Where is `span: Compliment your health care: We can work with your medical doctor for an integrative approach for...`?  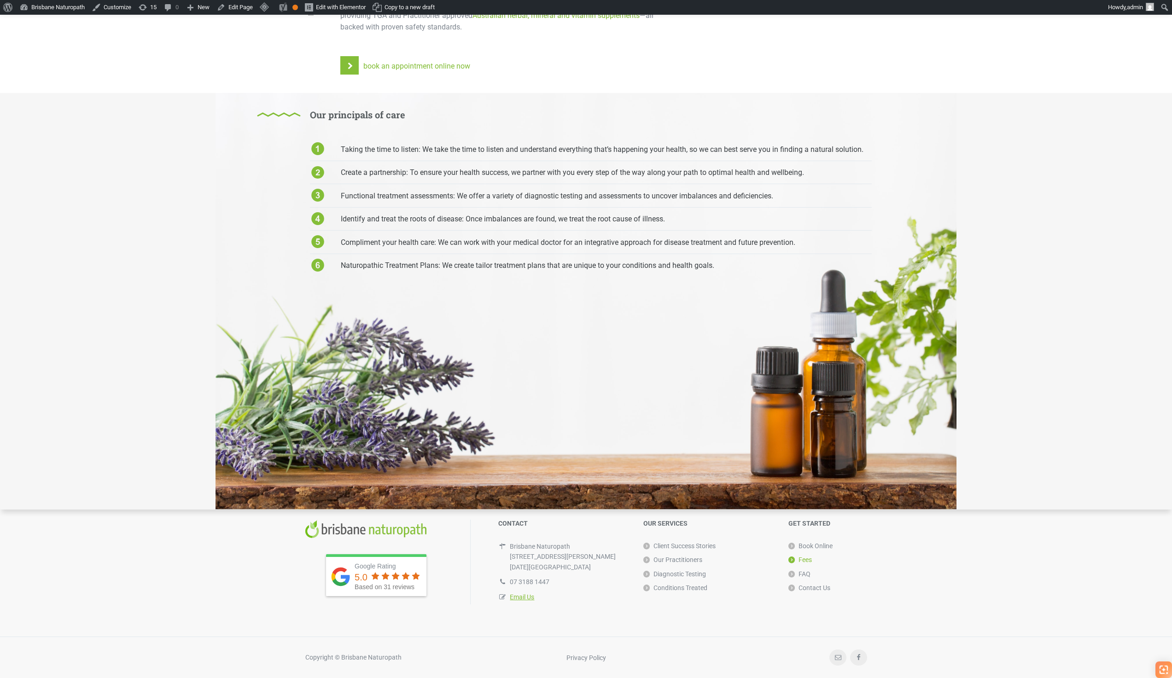 span: Compliment your health care: We can work with your medical doctor for an integrative approach for... is located at coordinates (562, 243).